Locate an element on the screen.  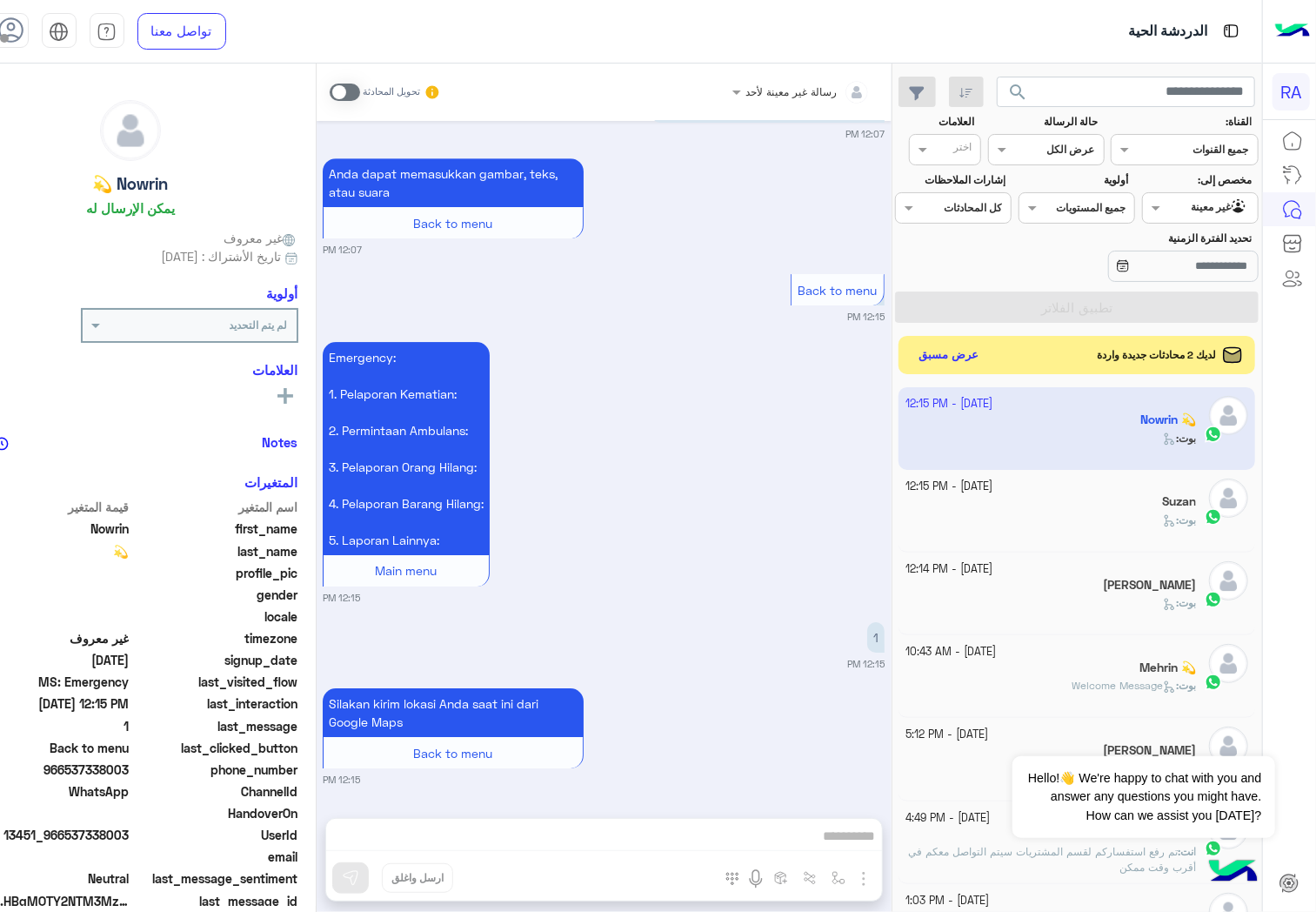
span: Main menu is located at coordinates (406, 570).